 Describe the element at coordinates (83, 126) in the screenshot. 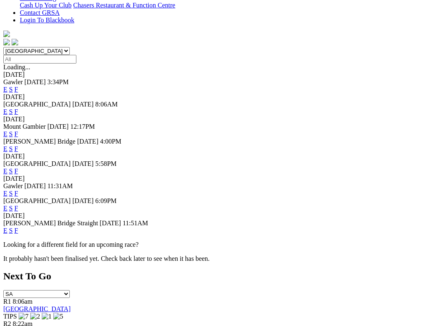

I see `span: 12:17PM` at that location.